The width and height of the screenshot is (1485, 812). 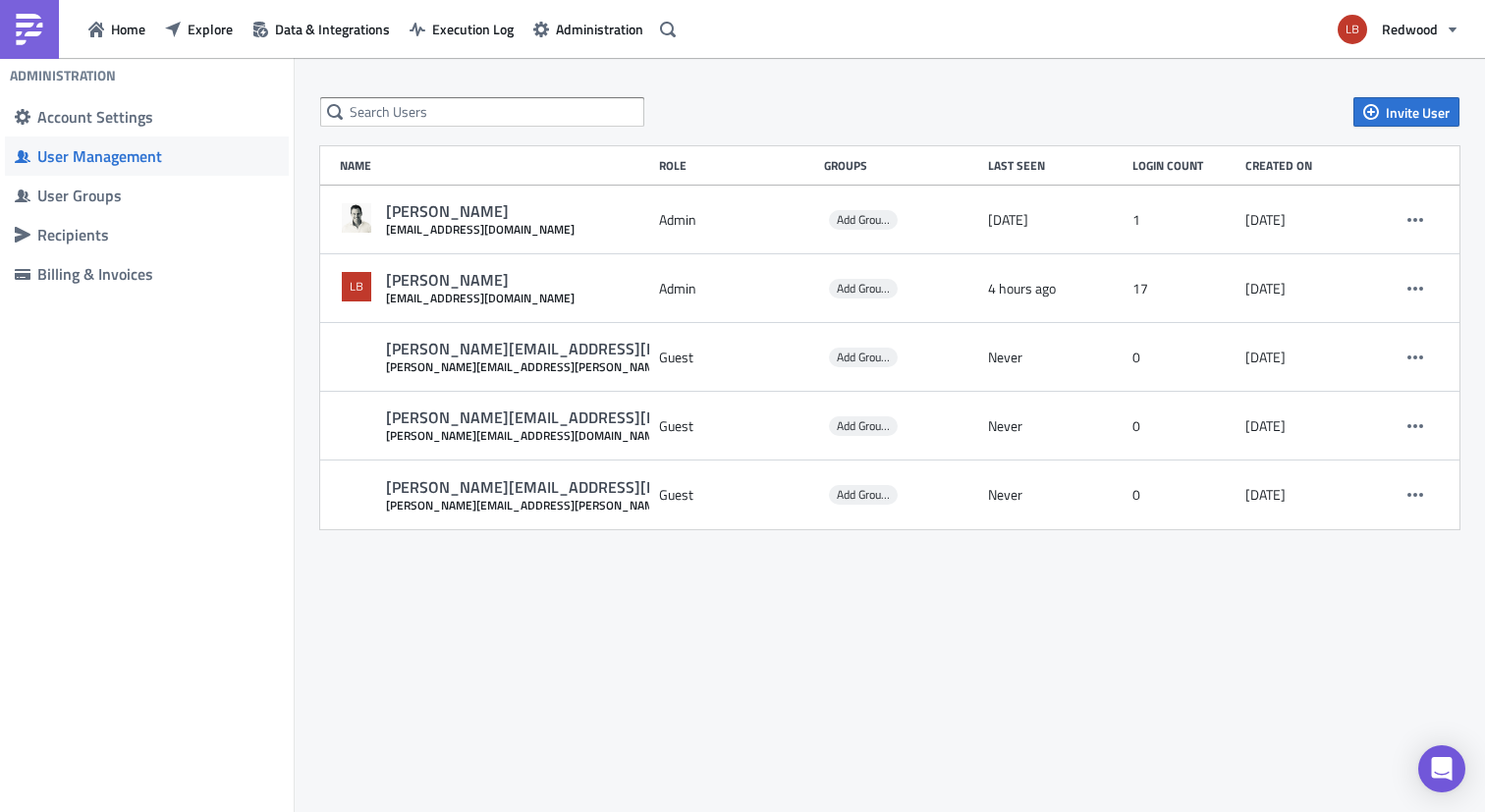 I want to click on div: Login Count, so click(x=1183, y=165).